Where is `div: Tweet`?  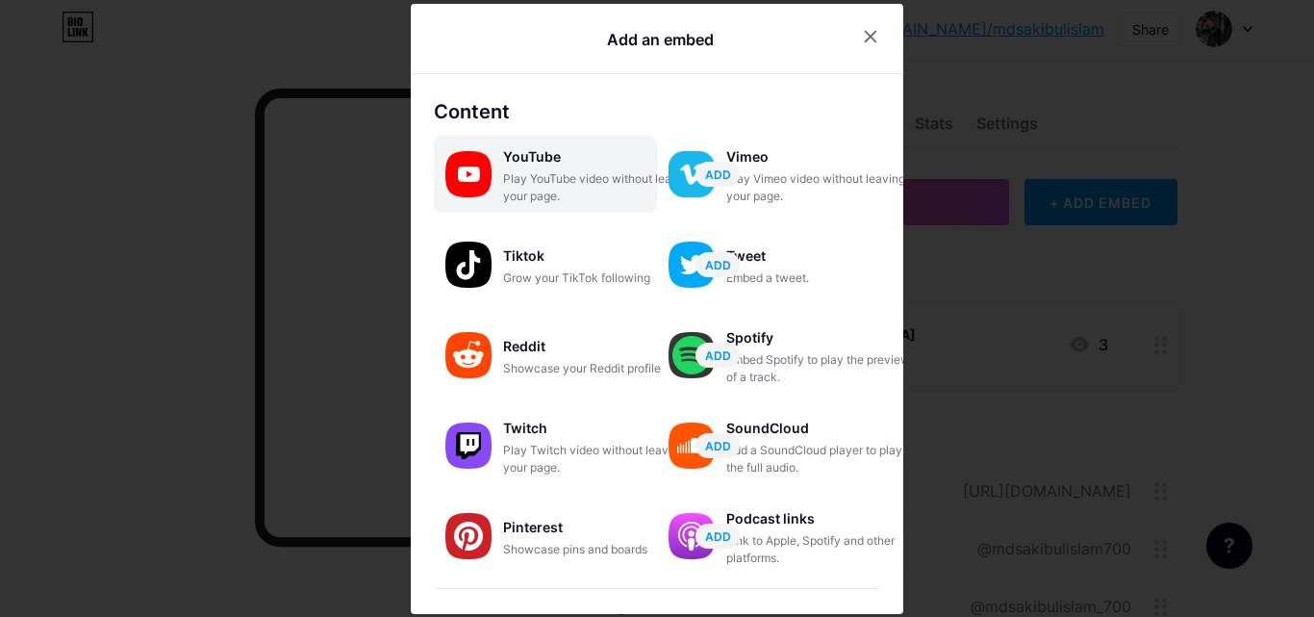
div: Tweet is located at coordinates (823, 256).